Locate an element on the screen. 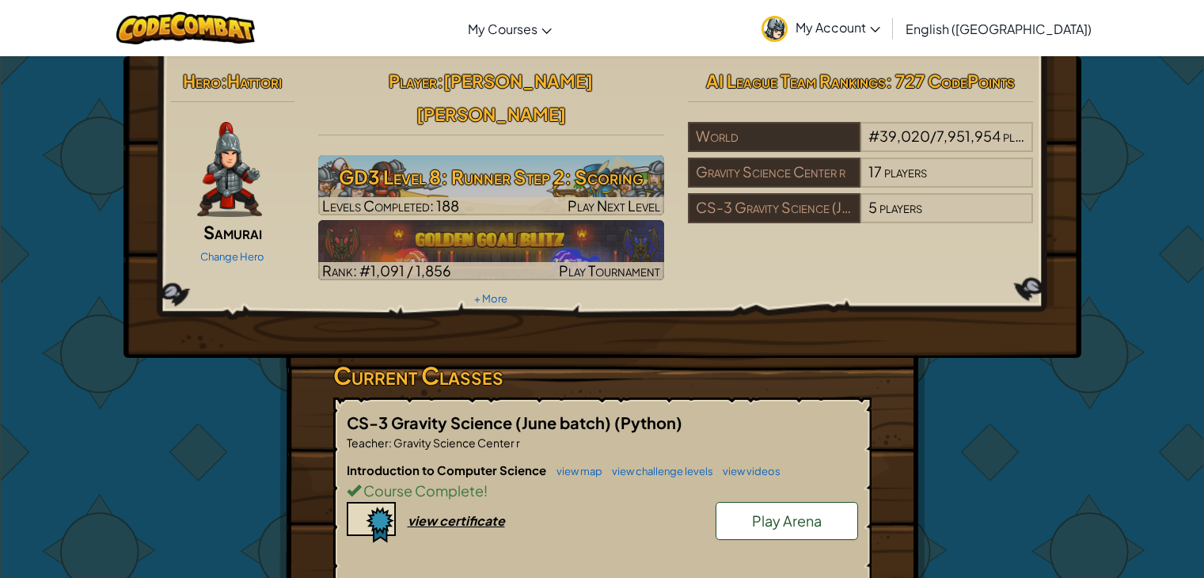 This screenshot has width=1204, height=578. span: Play Next Level is located at coordinates (613, 205).